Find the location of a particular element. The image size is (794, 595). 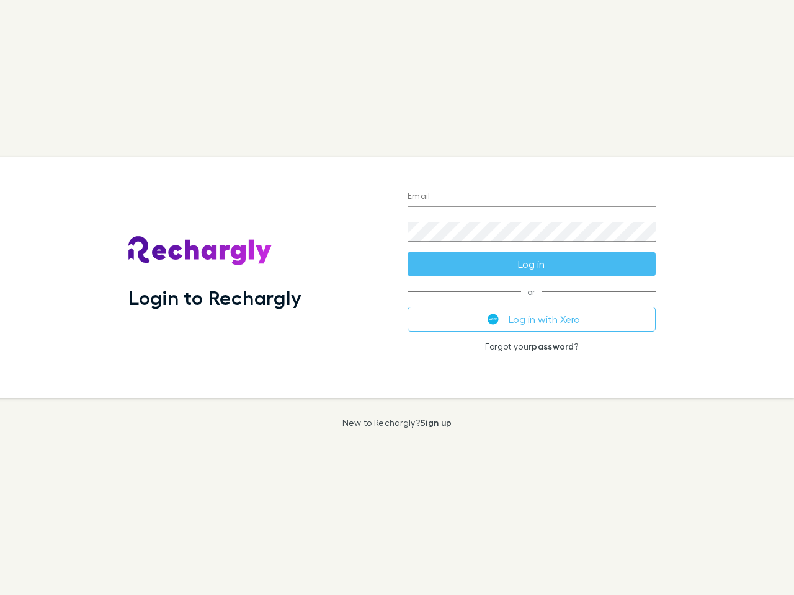

p: New to Rechargly? is located at coordinates (397, 423).